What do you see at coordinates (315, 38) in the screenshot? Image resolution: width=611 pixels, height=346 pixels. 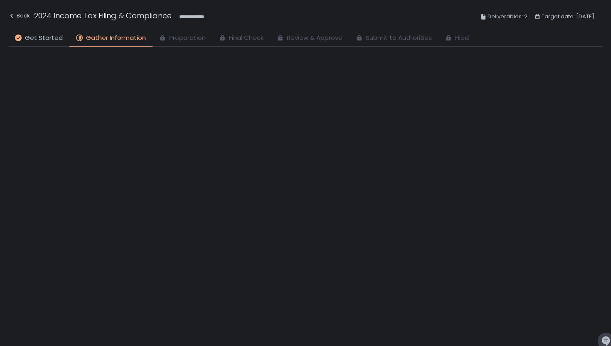 I see `span: Review & Approve` at bounding box center [315, 38].